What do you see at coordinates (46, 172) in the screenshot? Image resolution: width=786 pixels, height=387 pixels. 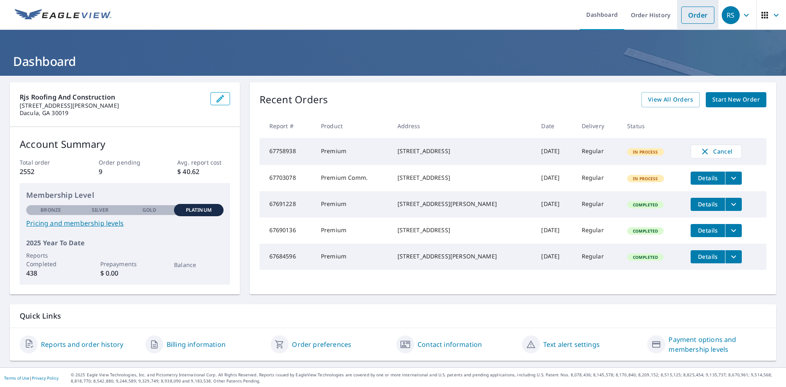 I see `p: 2552` at bounding box center [46, 172].